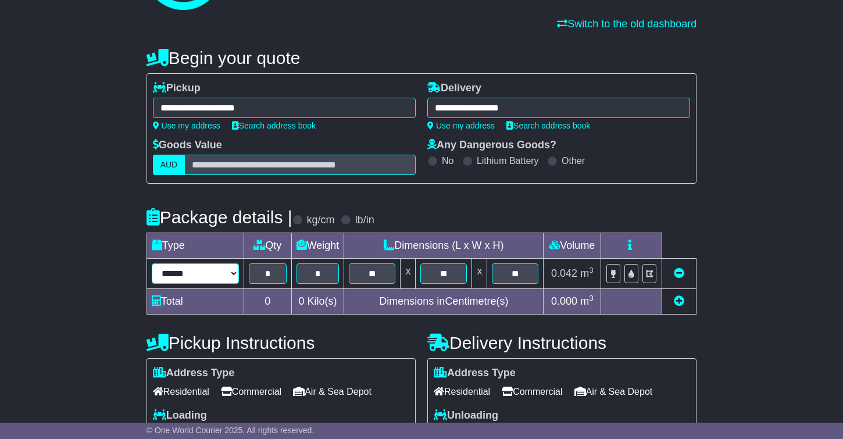 Image resolution: width=843 pixels, height=439 pixels. What do you see at coordinates (421, 58) in the screenshot?
I see `h4: Begin your quote` at bounding box center [421, 58].